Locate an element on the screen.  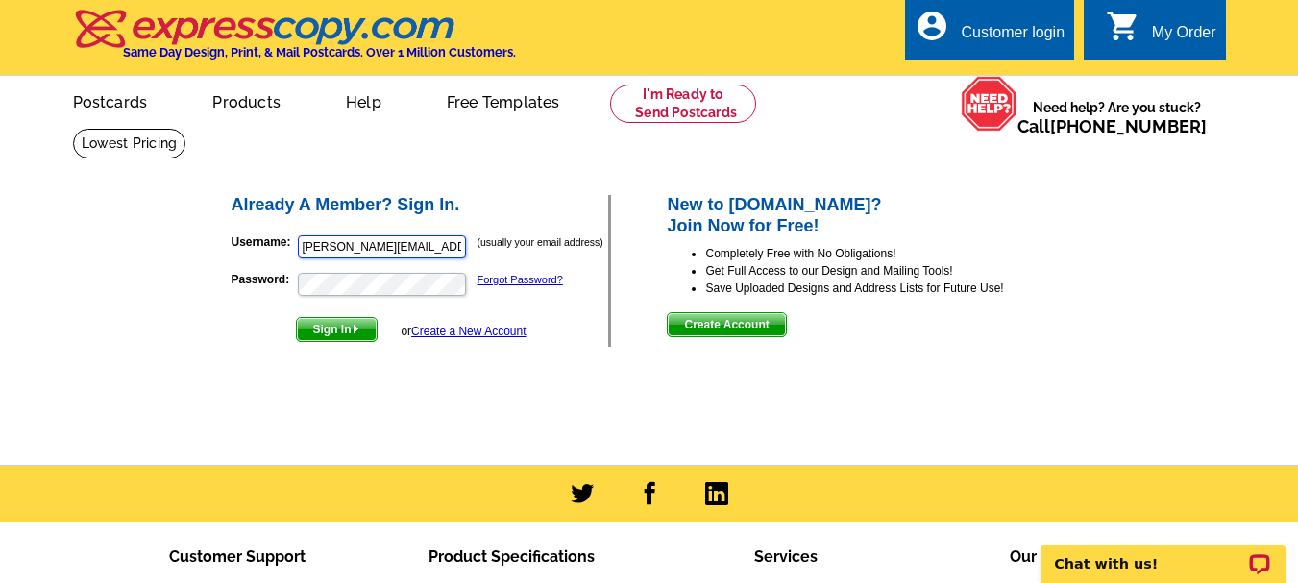
a: Free Templates is located at coordinates (503, 100).